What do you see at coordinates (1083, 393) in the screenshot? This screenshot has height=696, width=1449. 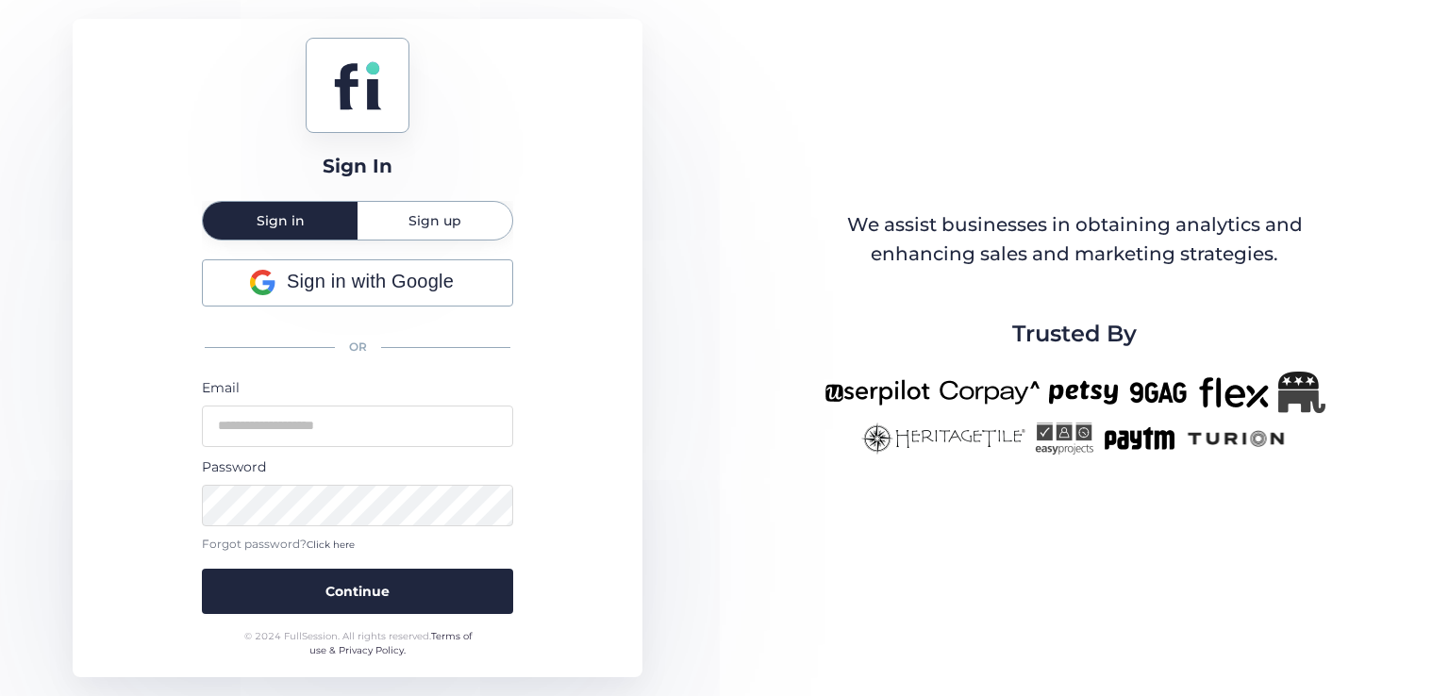 I see `img: petsy-new.png` at bounding box center [1083, 393].